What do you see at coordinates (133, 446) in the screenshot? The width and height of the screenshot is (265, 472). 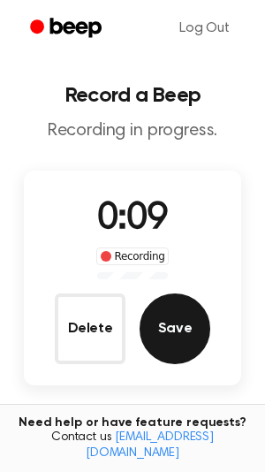 I see `span: Contact us` at bounding box center [133, 446].